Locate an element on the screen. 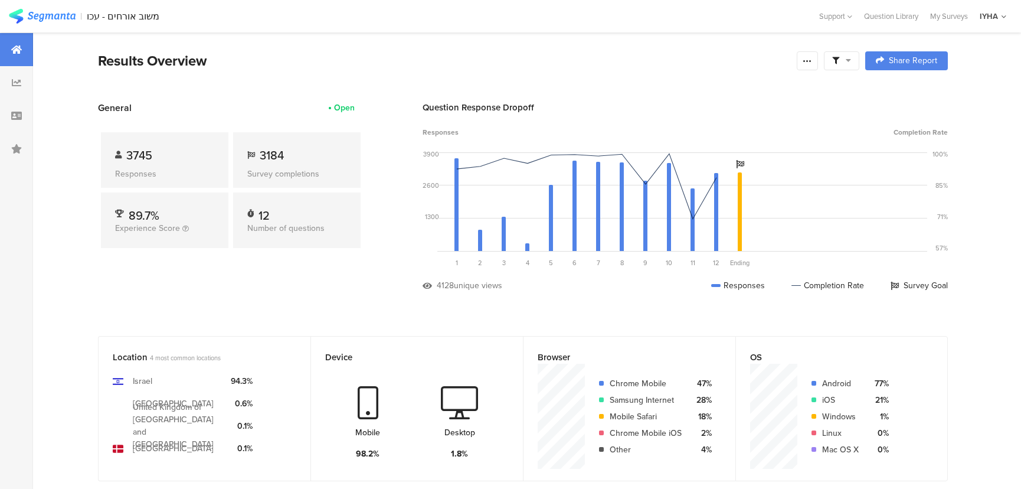 Image resolution: width=1021 pixels, height=489 pixels. span: 3745 is located at coordinates (139, 155).